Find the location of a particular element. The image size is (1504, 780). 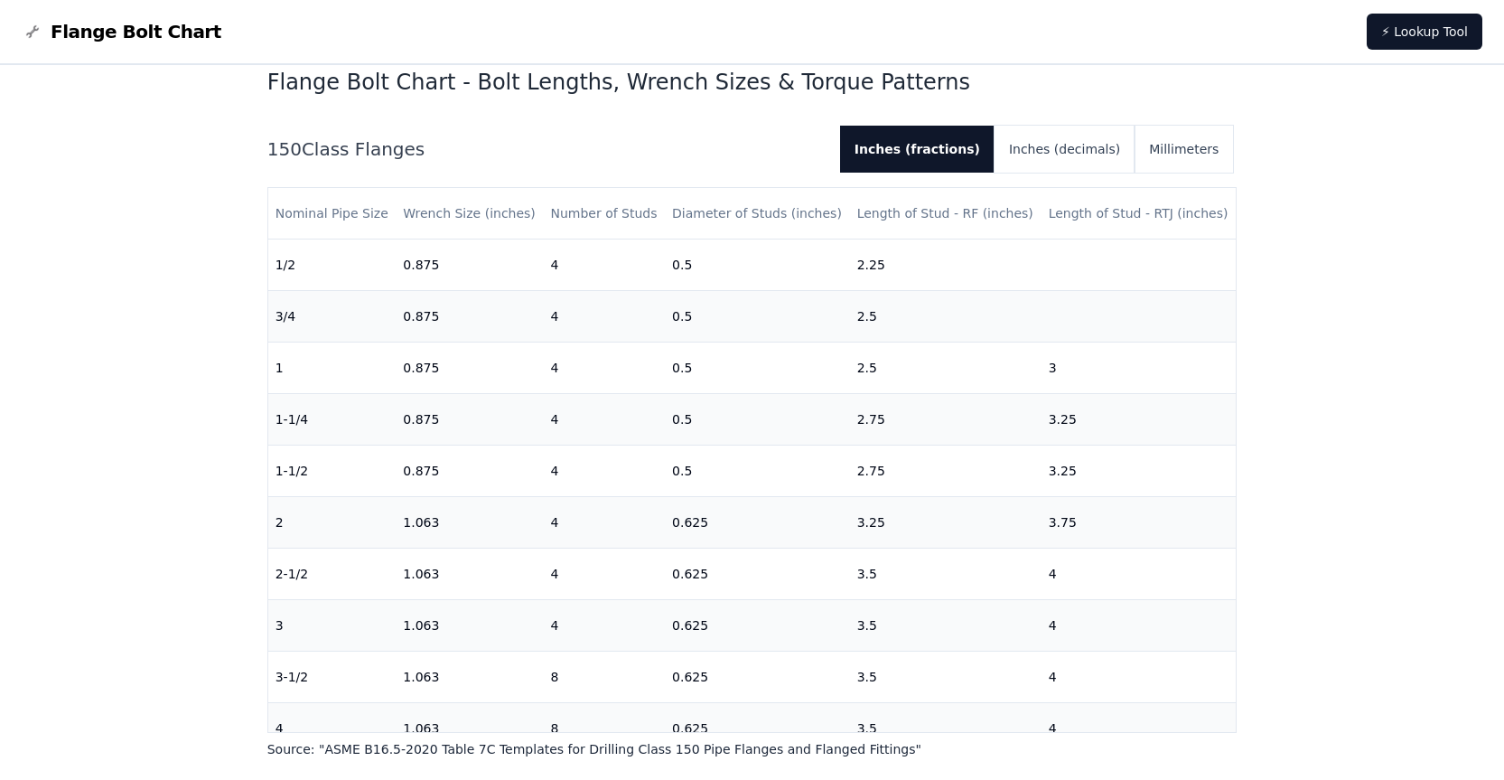

button: Inches (decimals) is located at coordinates (1064, 149).